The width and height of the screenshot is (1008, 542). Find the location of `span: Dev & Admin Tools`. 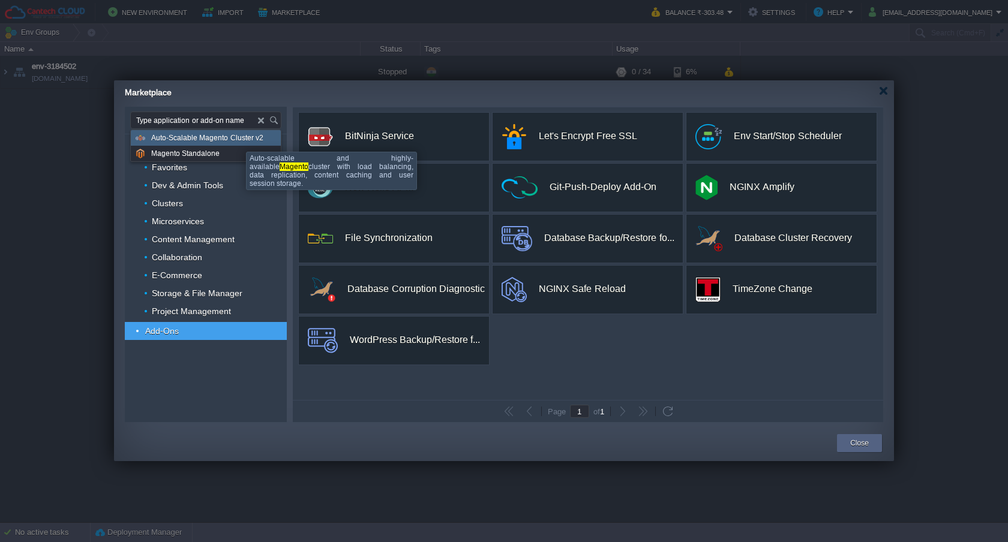

span: Dev & Admin Tools is located at coordinates (188, 185).